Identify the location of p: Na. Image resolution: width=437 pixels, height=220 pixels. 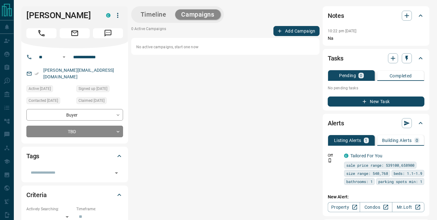
(376, 38).